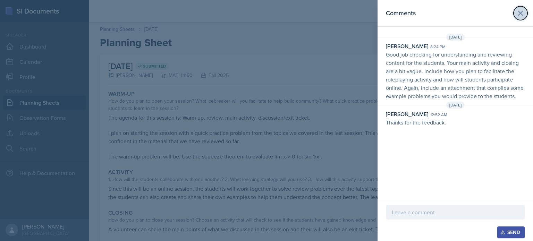 Image resolution: width=533 pixels, height=241 pixels. I want to click on p: Good job checking for understanding and reviewing content for the students. Your main activity an..., so click(455, 75).